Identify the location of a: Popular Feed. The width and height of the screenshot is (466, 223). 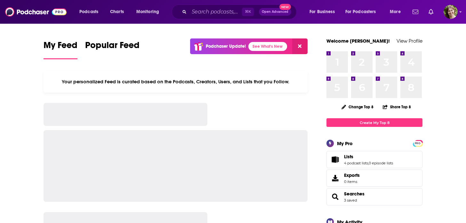
(112, 49).